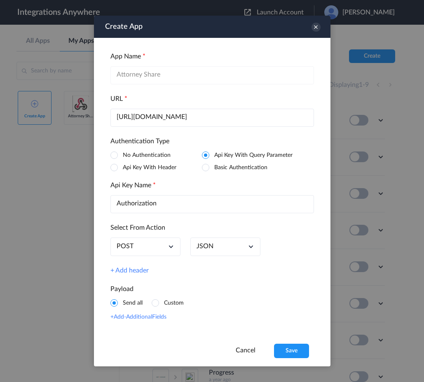  Describe the element at coordinates (205, 246) in the screenshot. I see `a: application/json` at that location.